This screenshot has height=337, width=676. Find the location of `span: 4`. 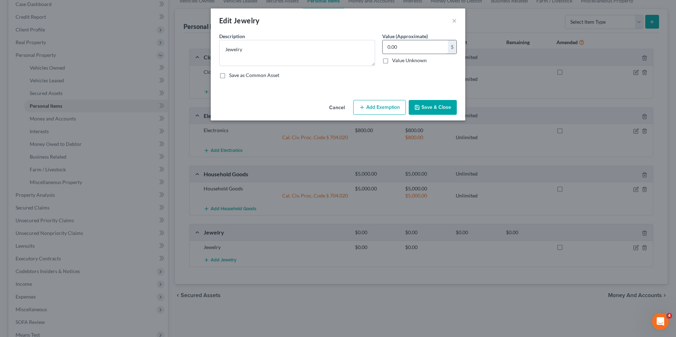

span: 4 is located at coordinates (669, 316).